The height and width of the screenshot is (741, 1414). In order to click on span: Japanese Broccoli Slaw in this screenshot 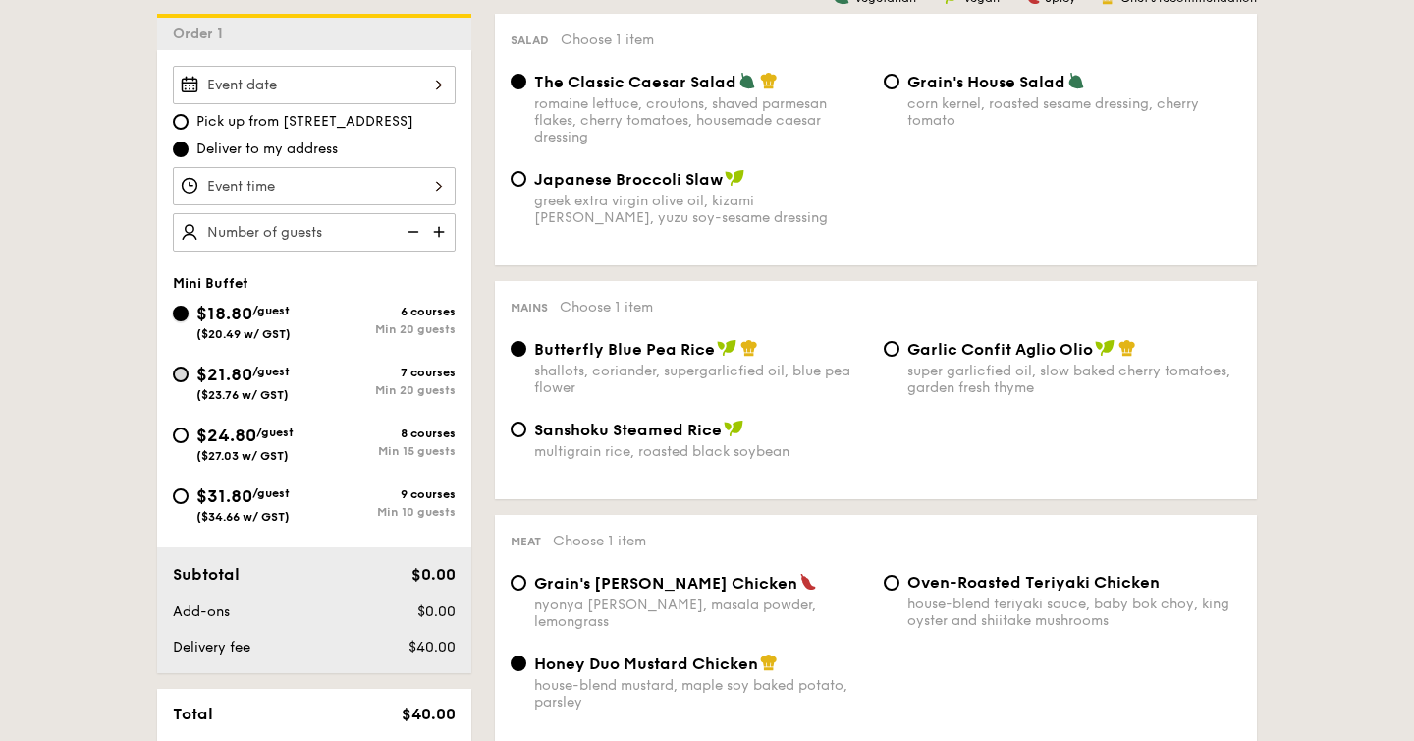, I will do `click(629, 179)`.